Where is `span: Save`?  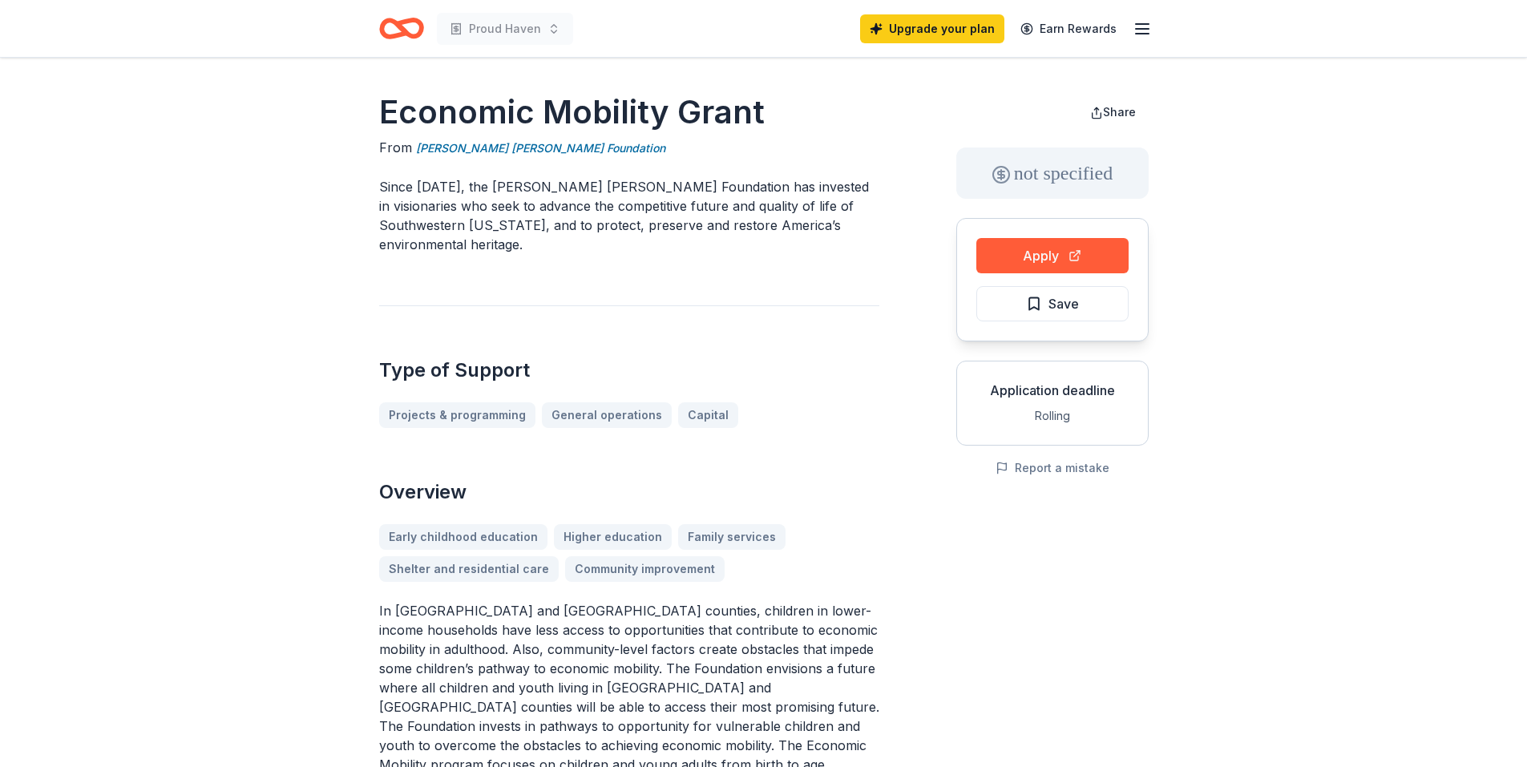
span: Save is located at coordinates (1063, 304).